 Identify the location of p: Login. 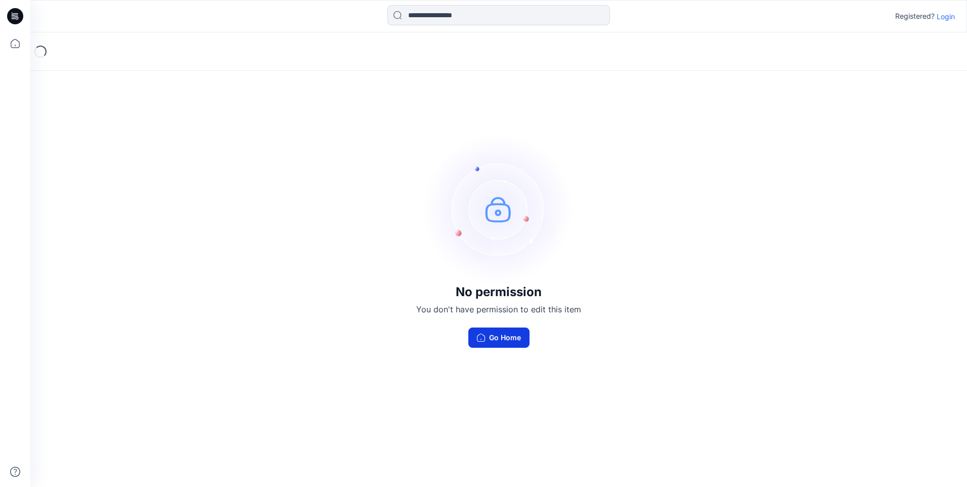
(946, 16).